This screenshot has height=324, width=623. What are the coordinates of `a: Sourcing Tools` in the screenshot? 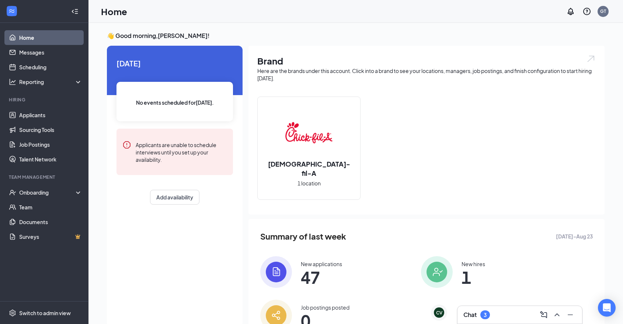 It's located at (50, 130).